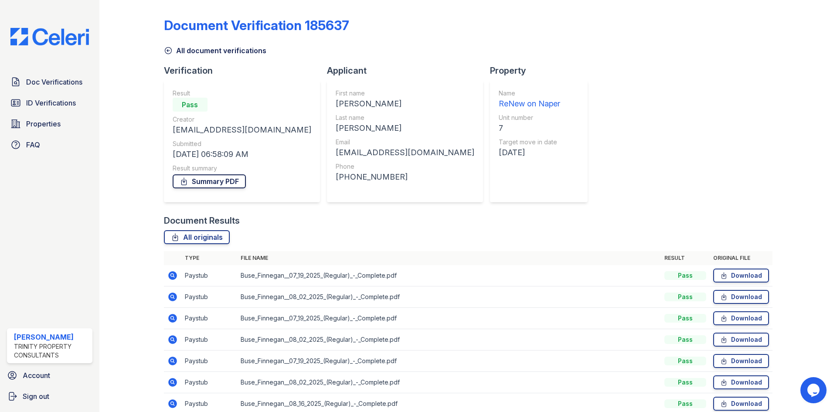 This screenshot has height=412, width=837. What do you see at coordinates (529, 99) in the screenshot?
I see `a: Name ReNew on Naper` at bounding box center [529, 99].